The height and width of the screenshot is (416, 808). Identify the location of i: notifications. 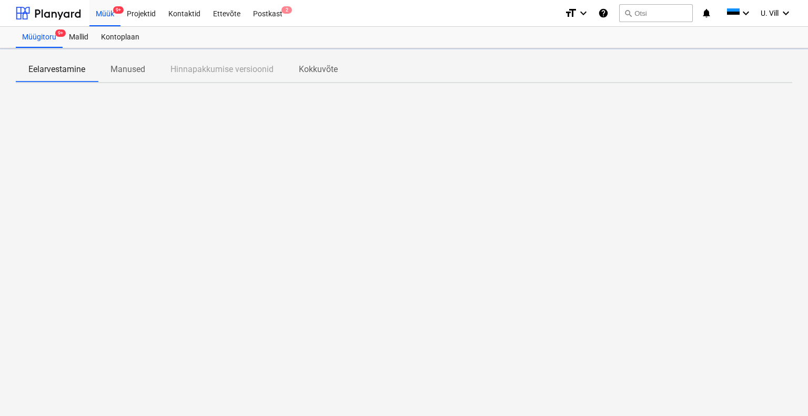
(706, 13).